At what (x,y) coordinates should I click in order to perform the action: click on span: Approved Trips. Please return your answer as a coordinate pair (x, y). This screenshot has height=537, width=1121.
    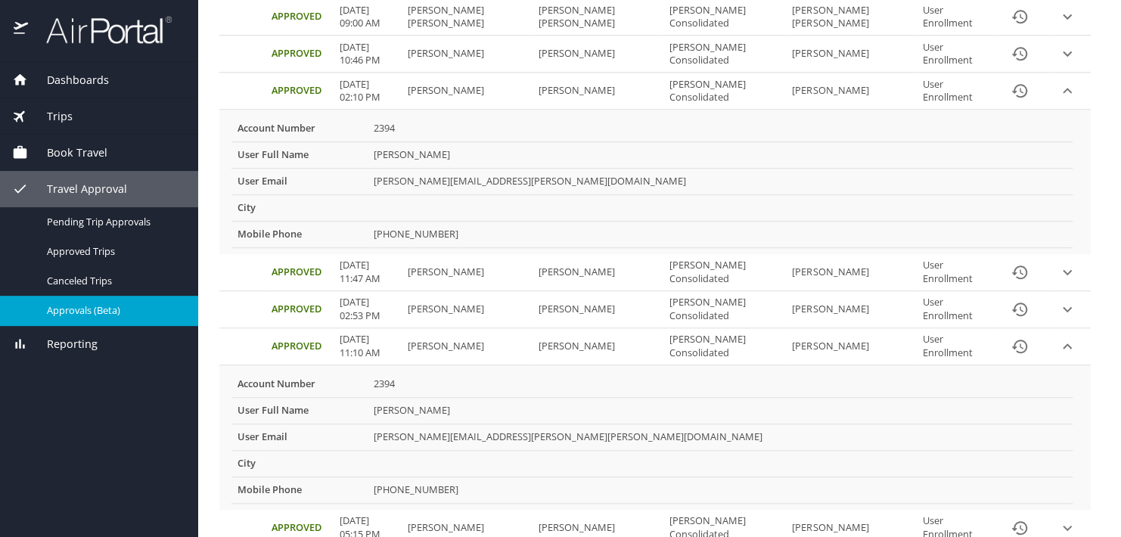
    Looking at the image, I should click on (113, 251).